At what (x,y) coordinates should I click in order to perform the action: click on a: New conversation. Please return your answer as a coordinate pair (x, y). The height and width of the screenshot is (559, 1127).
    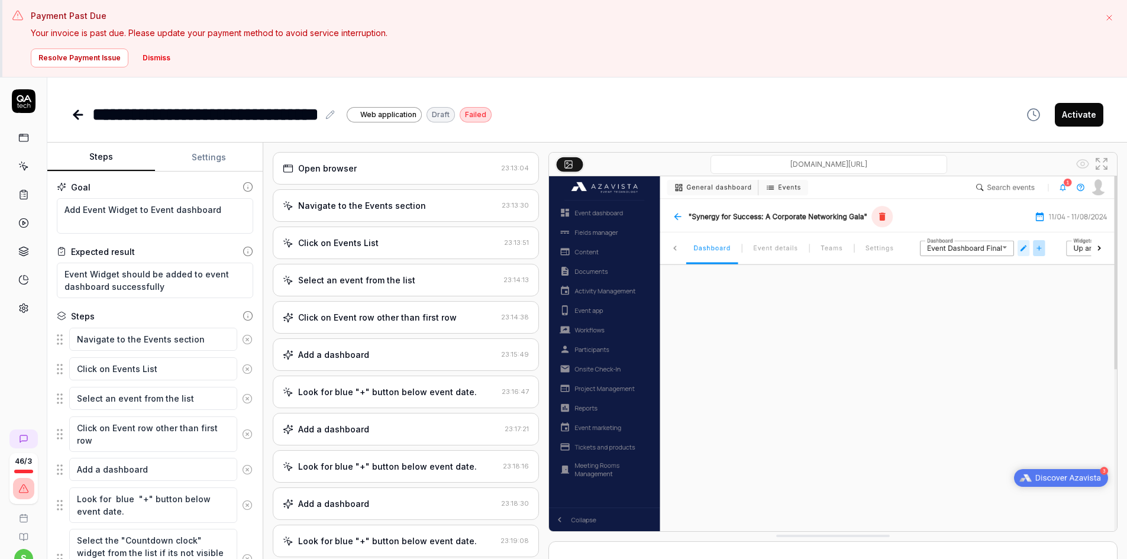
    Looking at the image, I should click on (24, 439).